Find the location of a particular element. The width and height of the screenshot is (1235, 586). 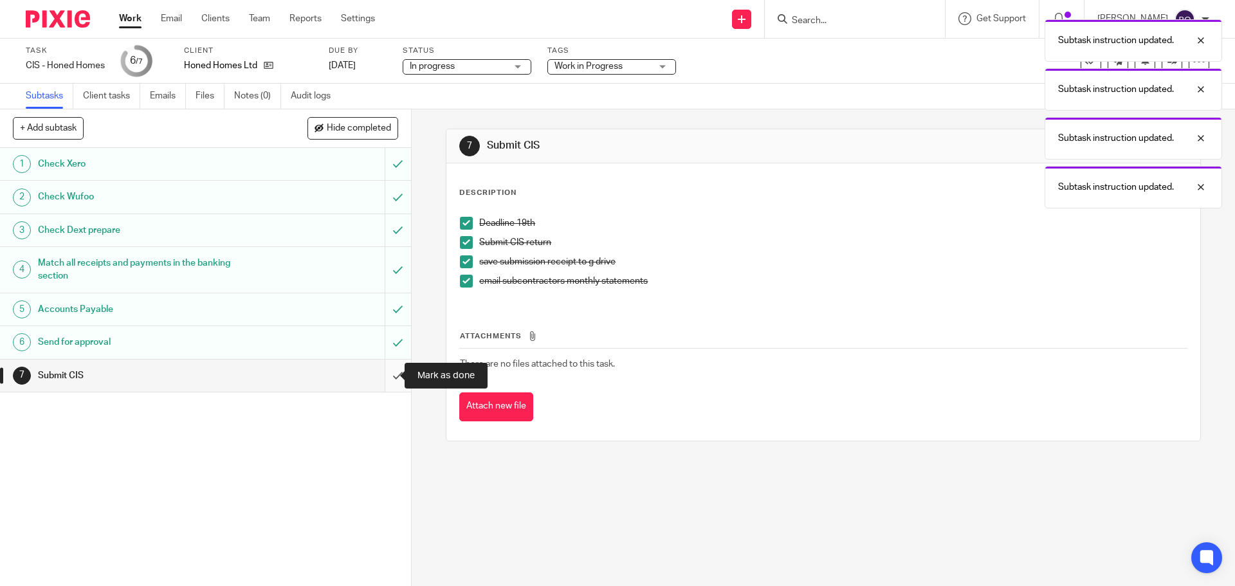

span: Attachments is located at coordinates (491, 336).